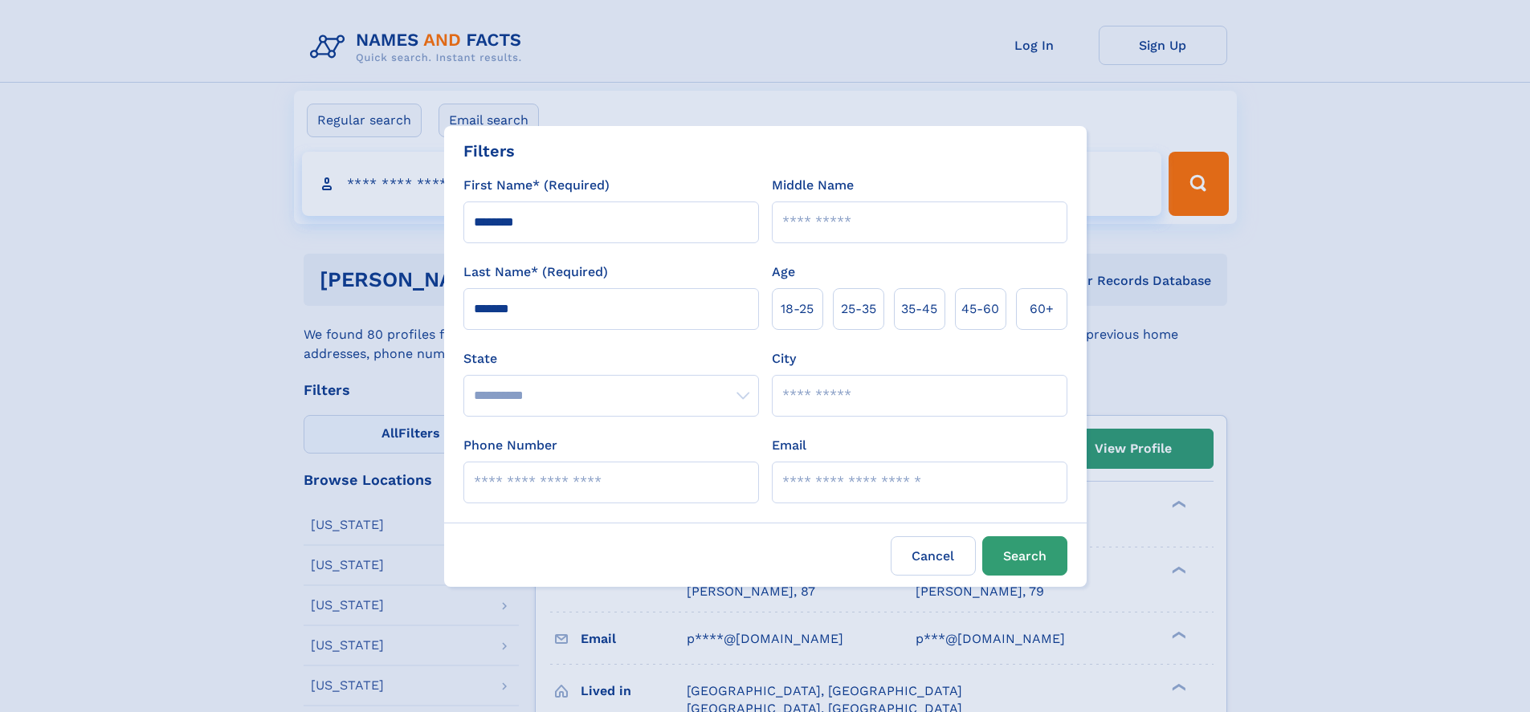  What do you see at coordinates (611, 359) in the screenshot?
I see `label: State` at bounding box center [611, 359].